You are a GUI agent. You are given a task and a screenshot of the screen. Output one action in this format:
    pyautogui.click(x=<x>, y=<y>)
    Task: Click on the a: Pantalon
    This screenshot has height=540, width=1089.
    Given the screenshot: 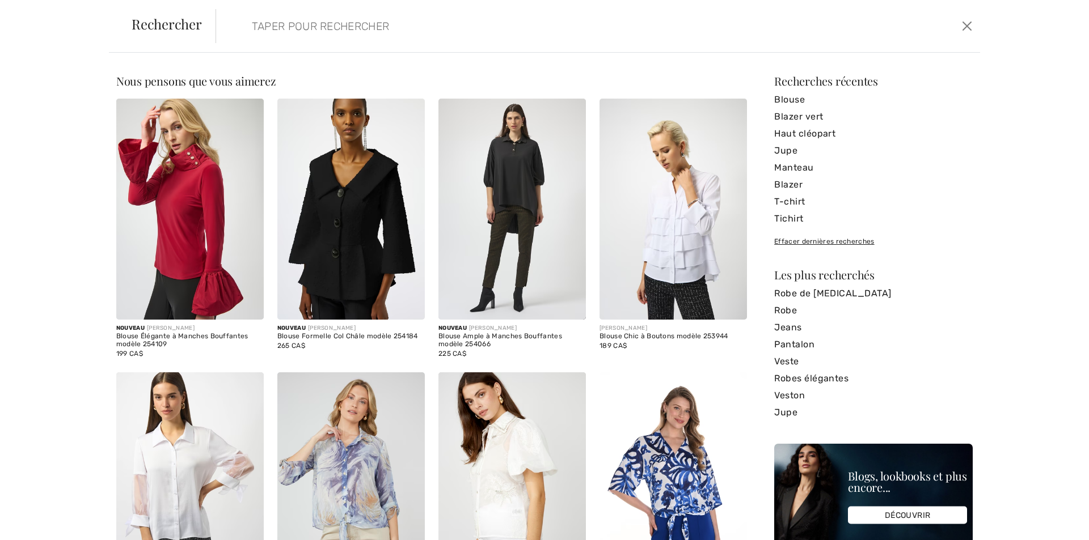 What is the action you would take?
    pyautogui.click(x=873, y=345)
    